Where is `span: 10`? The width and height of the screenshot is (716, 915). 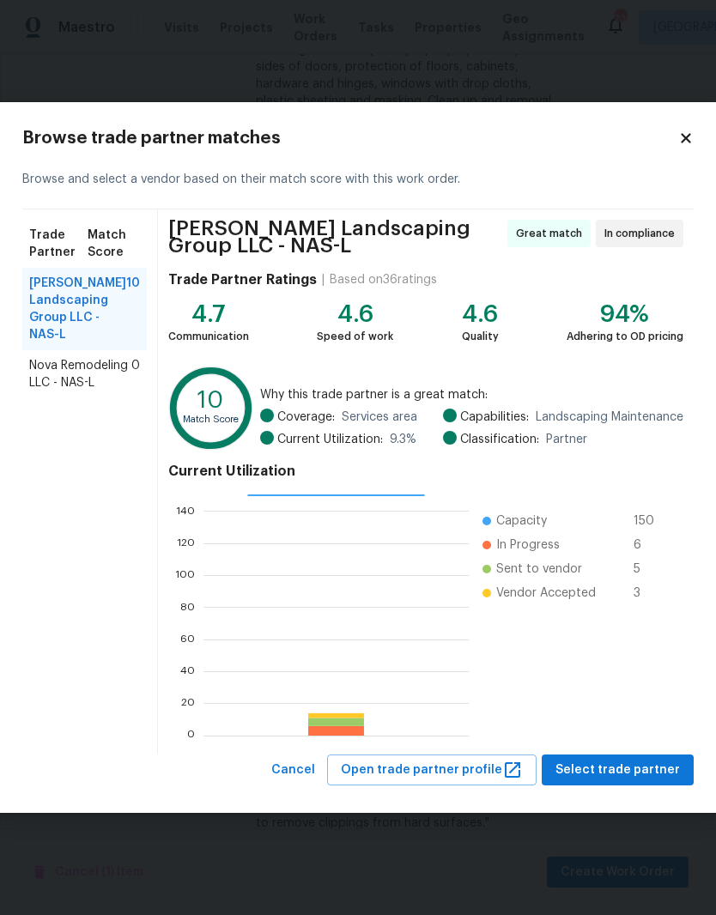
span: 10 is located at coordinates (133, 309).